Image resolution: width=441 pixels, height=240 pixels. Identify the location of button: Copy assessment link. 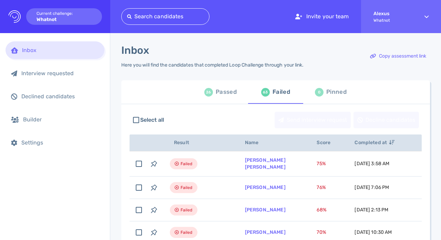
(398, 56).